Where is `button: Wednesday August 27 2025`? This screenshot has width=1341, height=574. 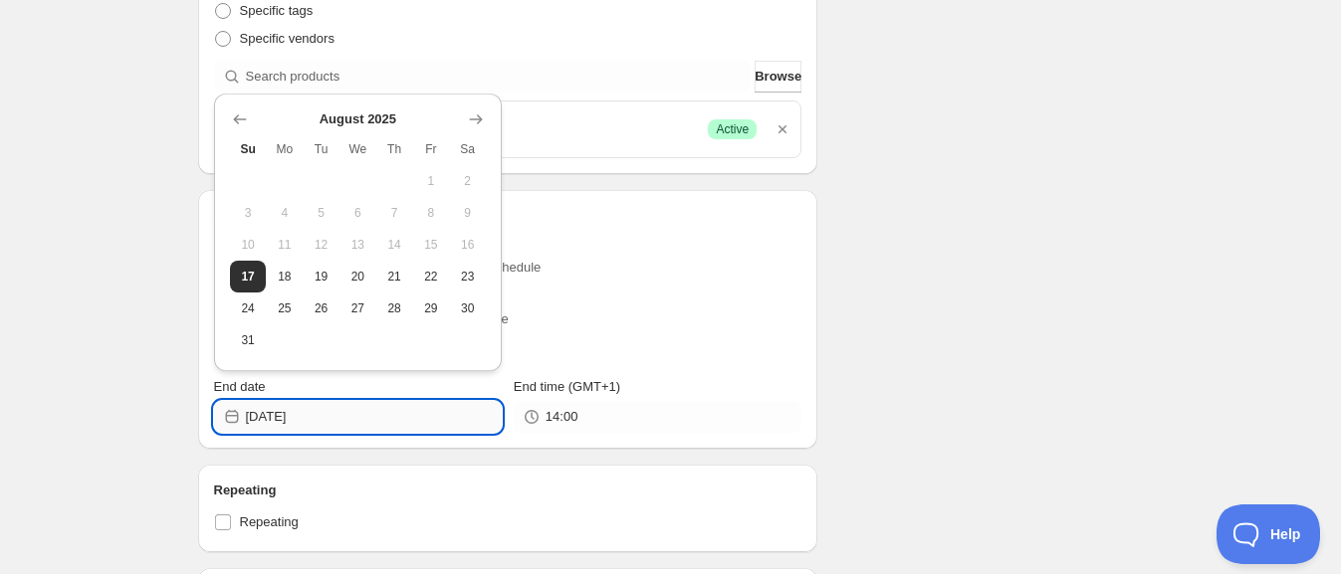
button: Wednesday August 27 2025 is located at coordinates (357, 309).